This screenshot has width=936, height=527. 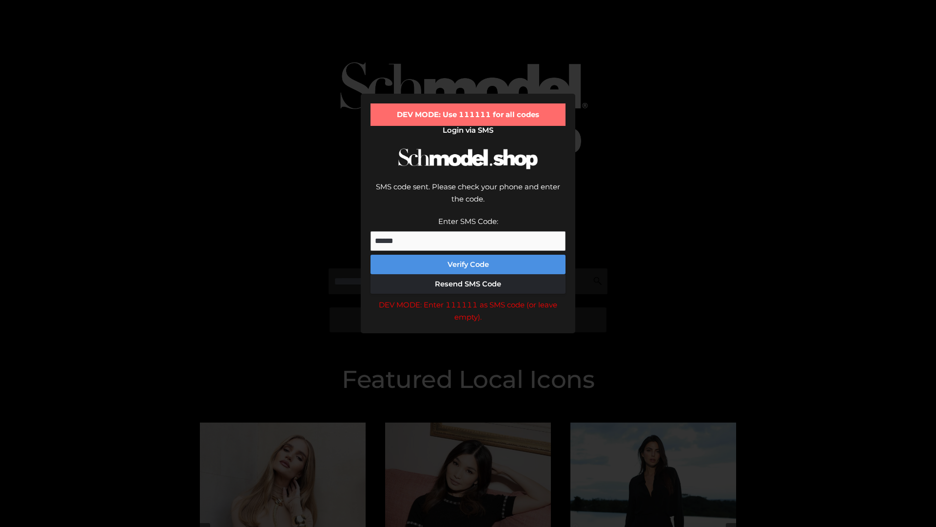 What do you see at coordinates (468, 311) in the screenshot?
I see `div: DEV MODE: Enter 111111 as SMS code (or leave empty).` at bounding box center [468, 311].